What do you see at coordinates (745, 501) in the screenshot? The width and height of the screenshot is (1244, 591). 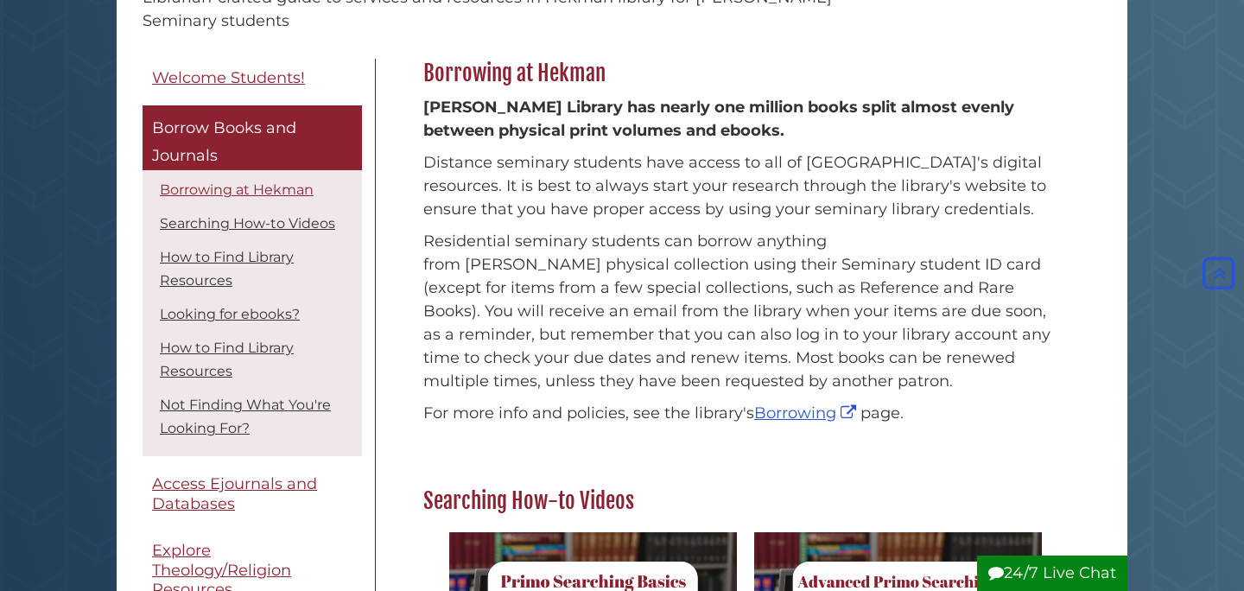 I see `h2: Searching How-to Videos` at bounding box center [745, 501].